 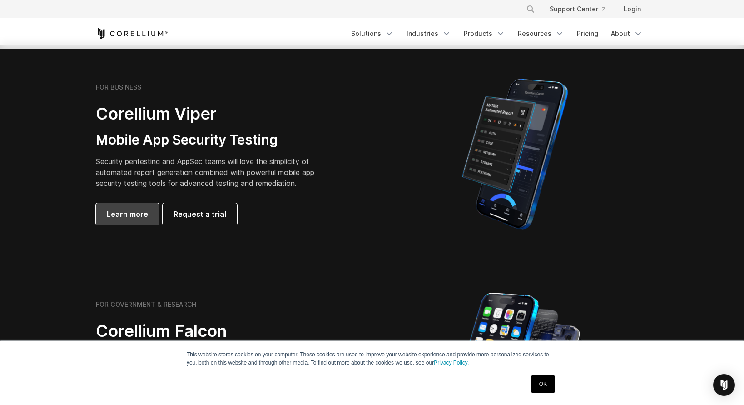 I want to click on p: Security pentesting and AppSec teams will love the simplicity of automated report generation comb..., so click(x=212, y=172).